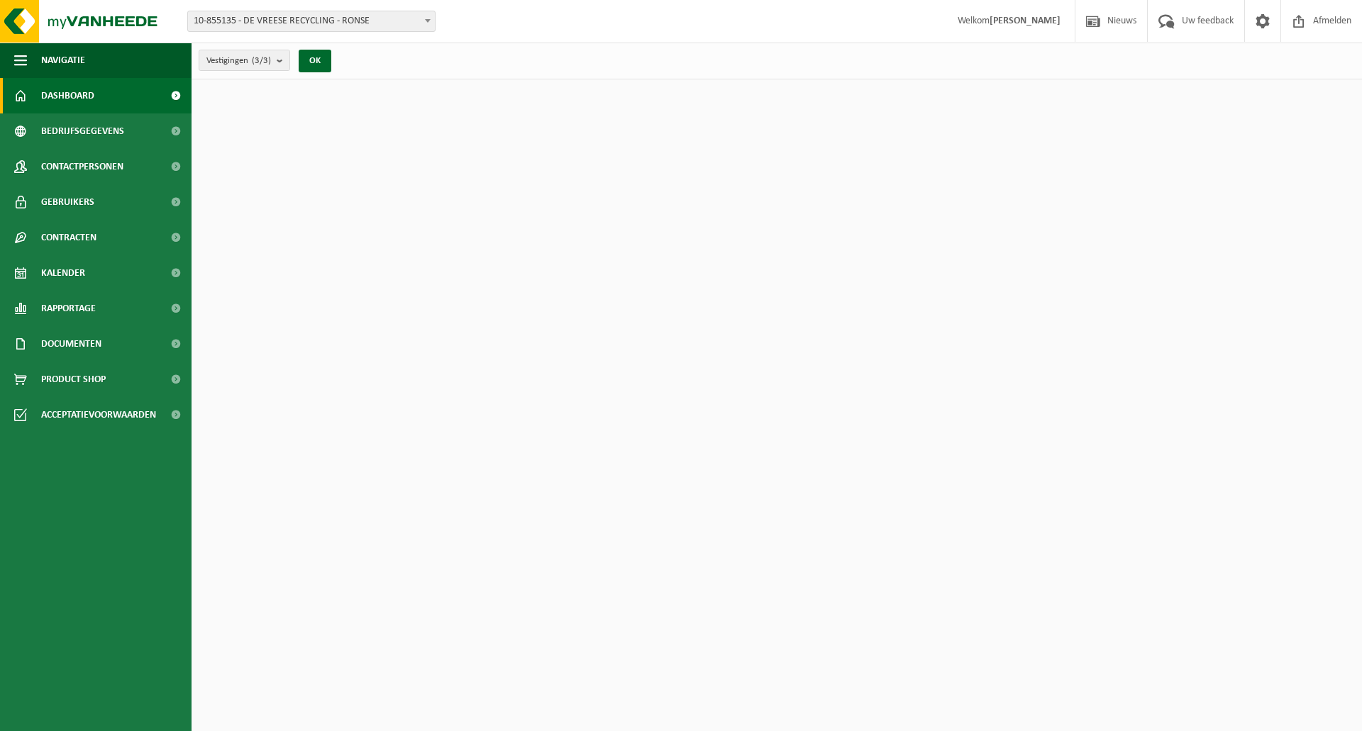  Describe the element at coordinates (261, 60) in the screenshot. I see `count: (3/3)` at that location.